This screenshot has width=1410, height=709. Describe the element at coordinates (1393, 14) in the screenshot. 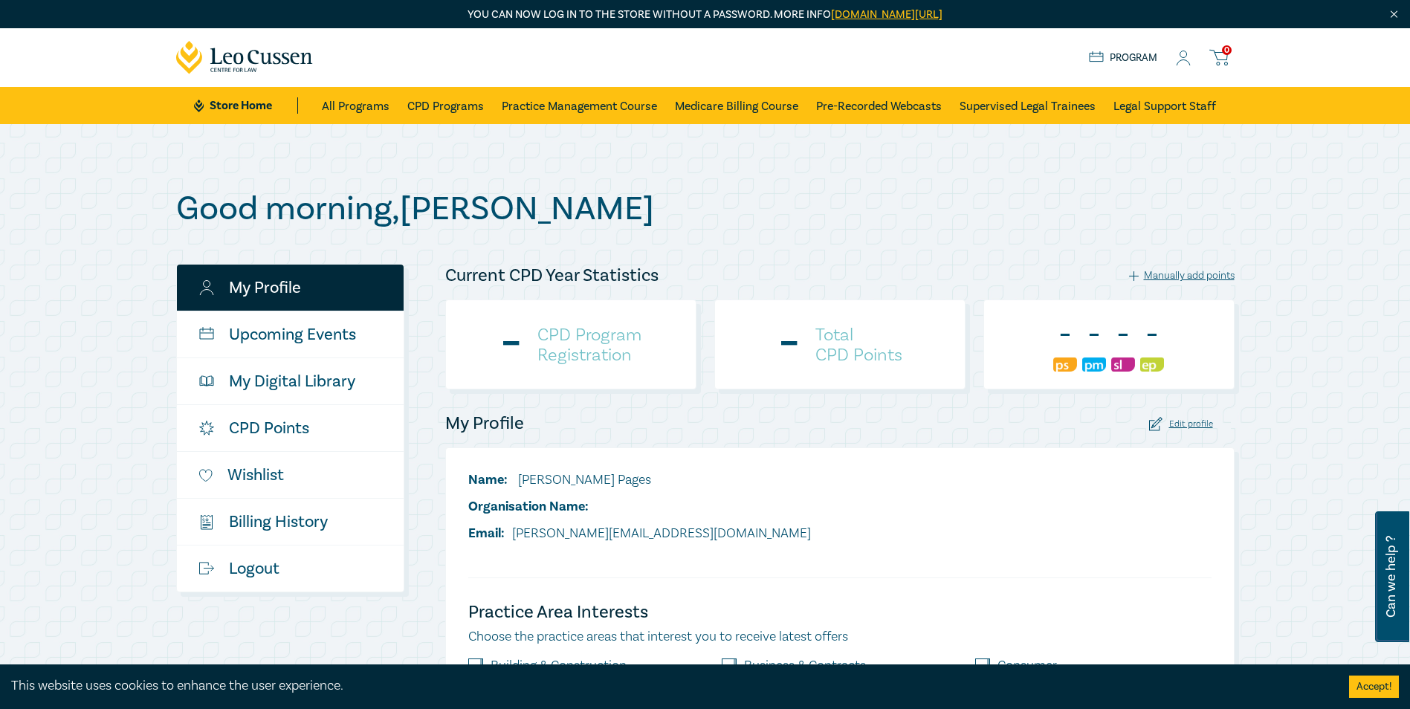

I see `div: Close` at that location.